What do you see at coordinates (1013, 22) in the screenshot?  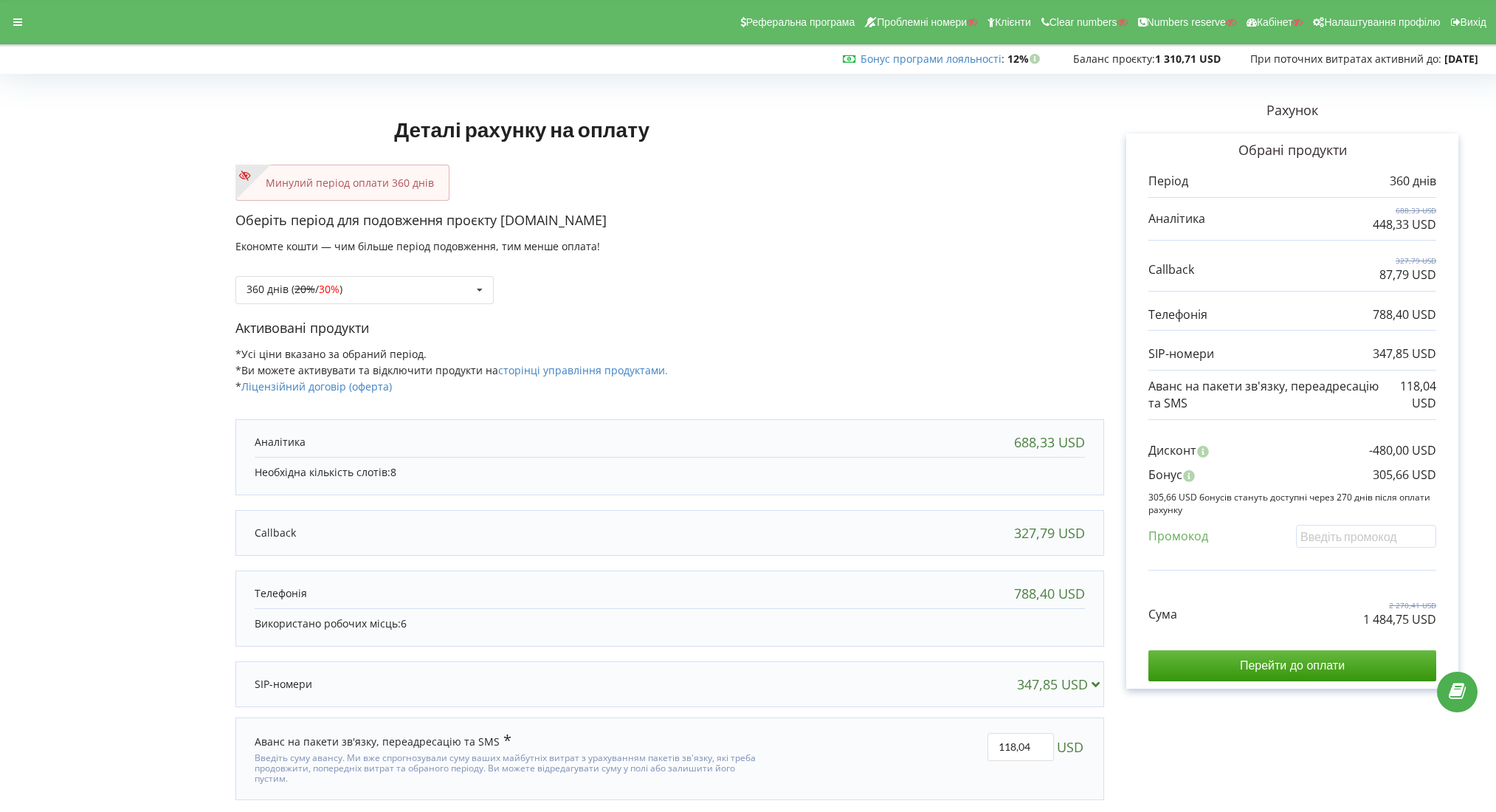 I see `span: Клієнти` at bounding box center [1013, 22].